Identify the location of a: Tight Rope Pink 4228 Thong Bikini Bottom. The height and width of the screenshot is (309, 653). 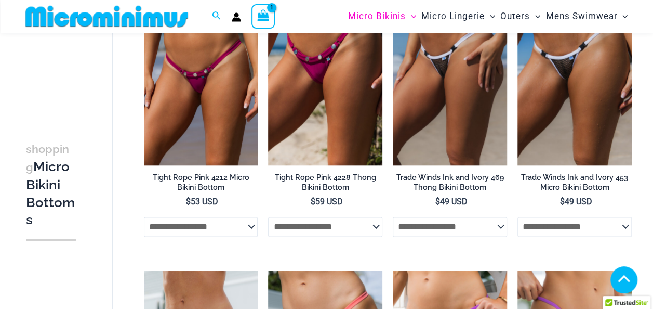
(325, 184).